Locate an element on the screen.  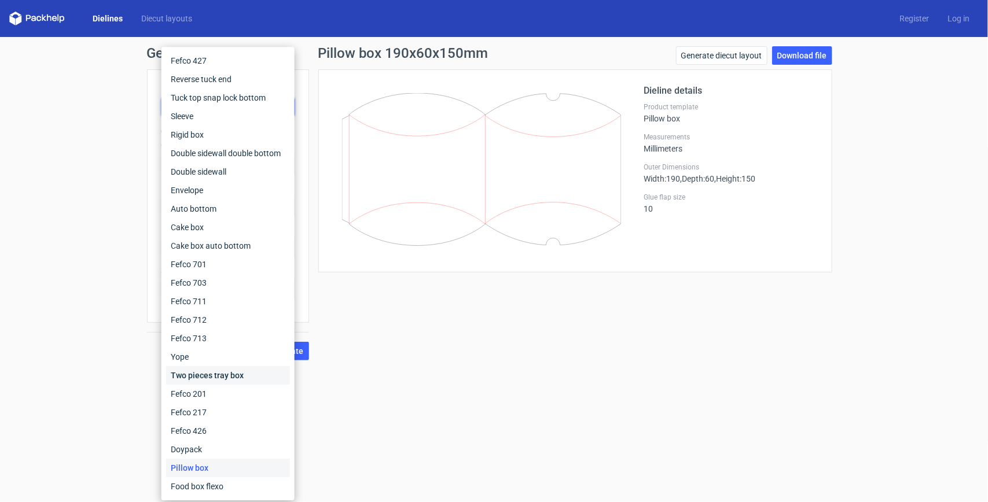
a: Download file is located at coordinates (802, 56).